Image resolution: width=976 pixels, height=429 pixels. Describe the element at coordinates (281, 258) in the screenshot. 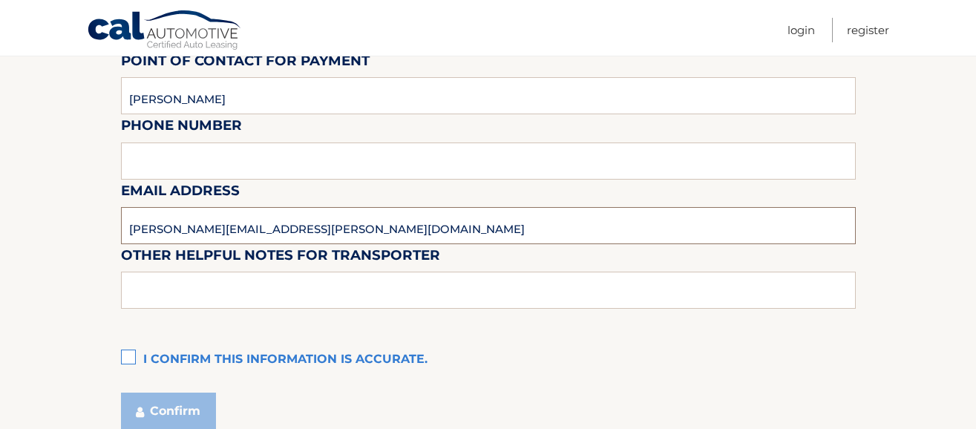

I see `label: Other helpful notes for transporter` at that location.